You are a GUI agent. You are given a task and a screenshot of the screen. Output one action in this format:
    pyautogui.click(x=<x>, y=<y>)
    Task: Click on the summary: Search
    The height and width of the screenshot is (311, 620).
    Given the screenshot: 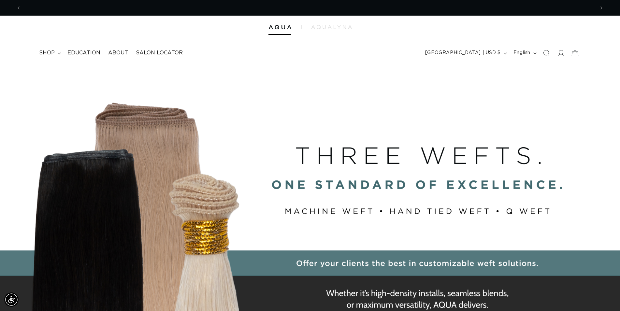 What is the action you would take?
    pyautogui.click(x=546, y=53)
    